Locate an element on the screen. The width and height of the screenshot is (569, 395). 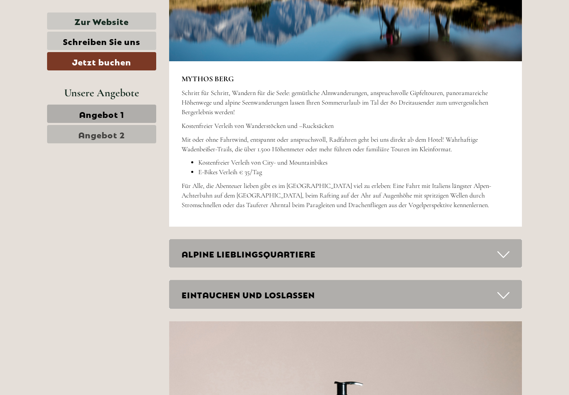
a: Zur Website is located at coordinates (102, 21).